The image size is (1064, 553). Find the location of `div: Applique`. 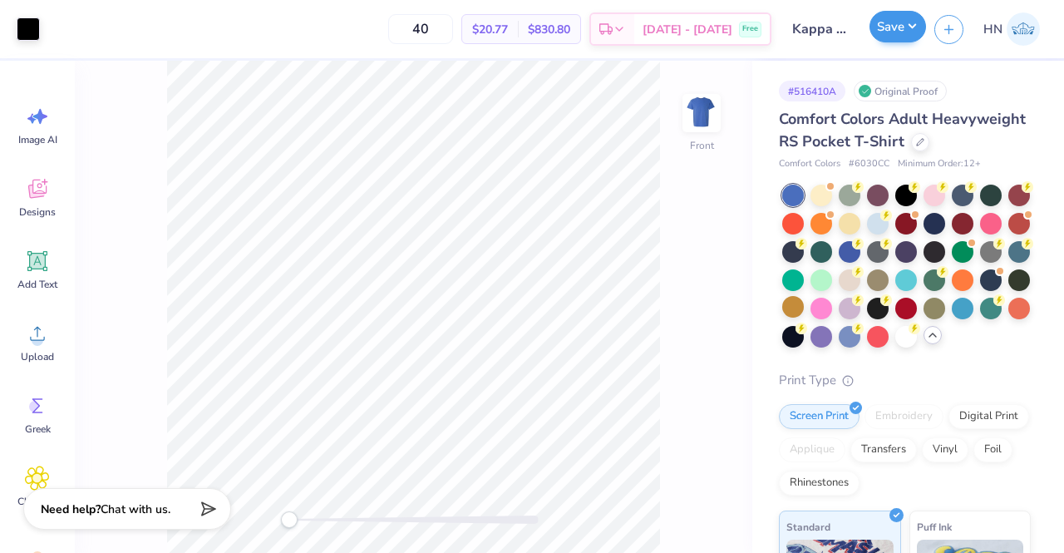

div: Applique is located at coordinates (812, 450).